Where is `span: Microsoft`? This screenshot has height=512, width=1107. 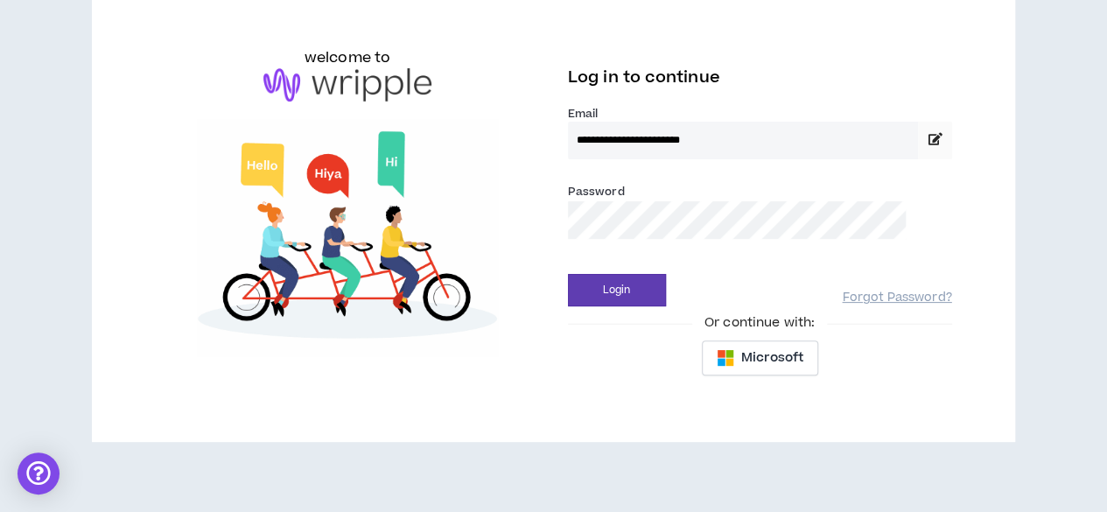 span: Microsoft is located at coordinates (772, 358).